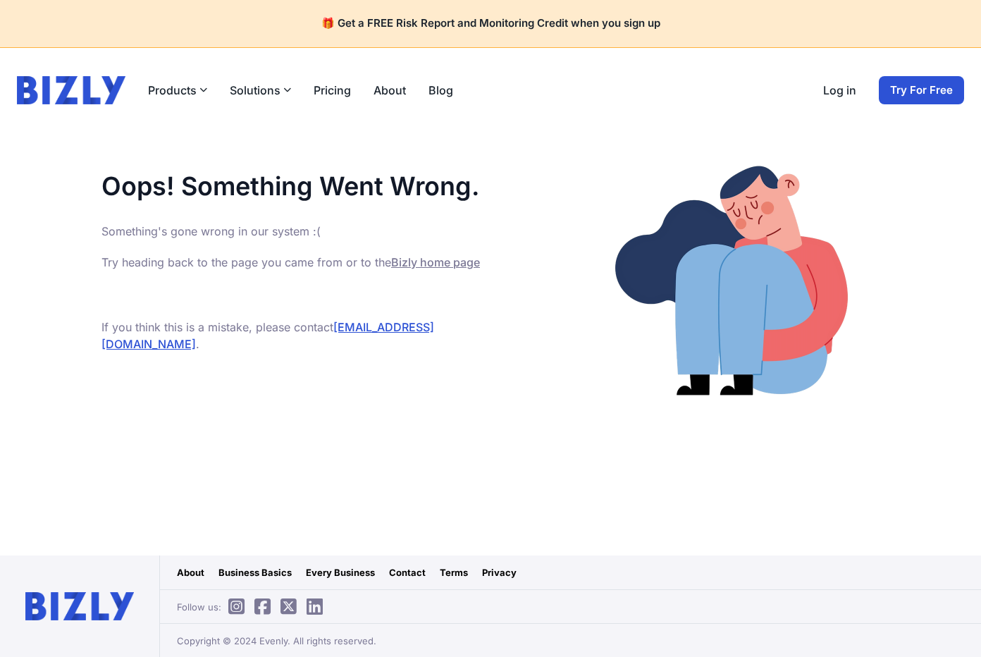 Image resolution: width=981 pixels, height=657 pixels. Describe the element at coordinates (441, 90) in the screenshot. I see `a: Blog` at that location.